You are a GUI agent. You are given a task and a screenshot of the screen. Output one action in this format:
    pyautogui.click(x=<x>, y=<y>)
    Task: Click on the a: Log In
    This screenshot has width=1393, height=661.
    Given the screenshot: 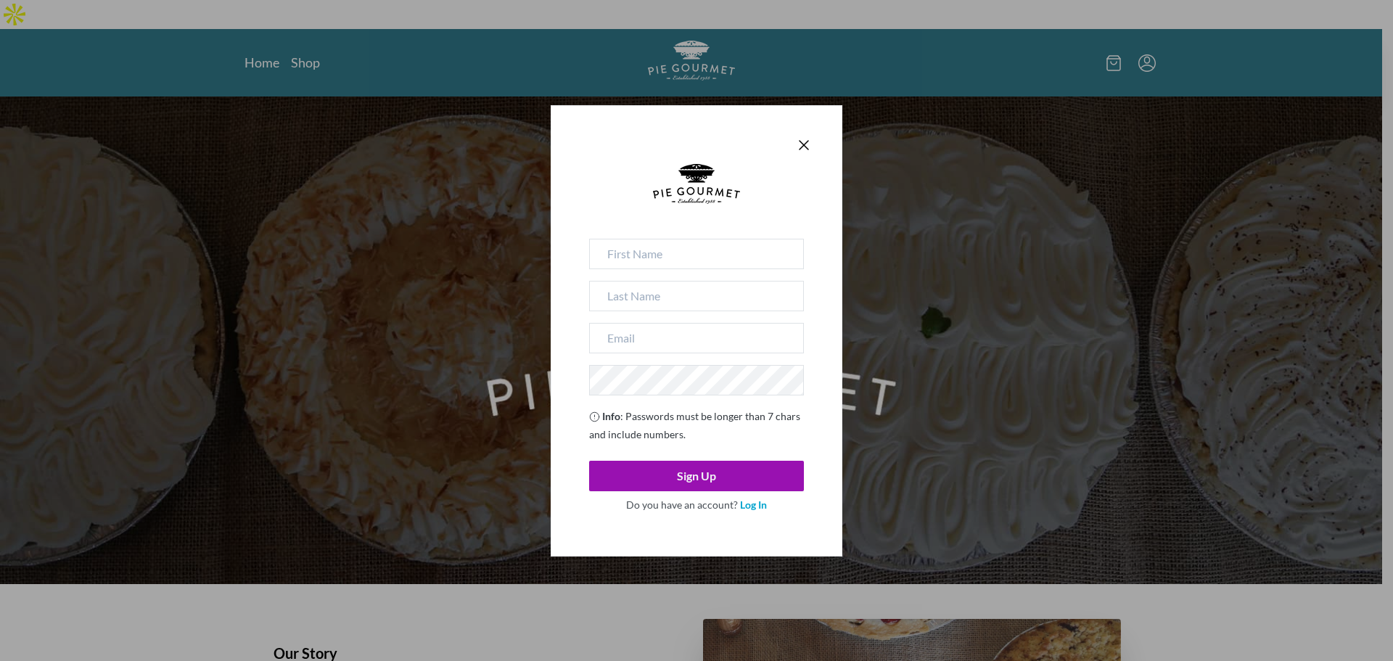 What is the action you would take?
    pyautogui.click(x=753, y=504)
    